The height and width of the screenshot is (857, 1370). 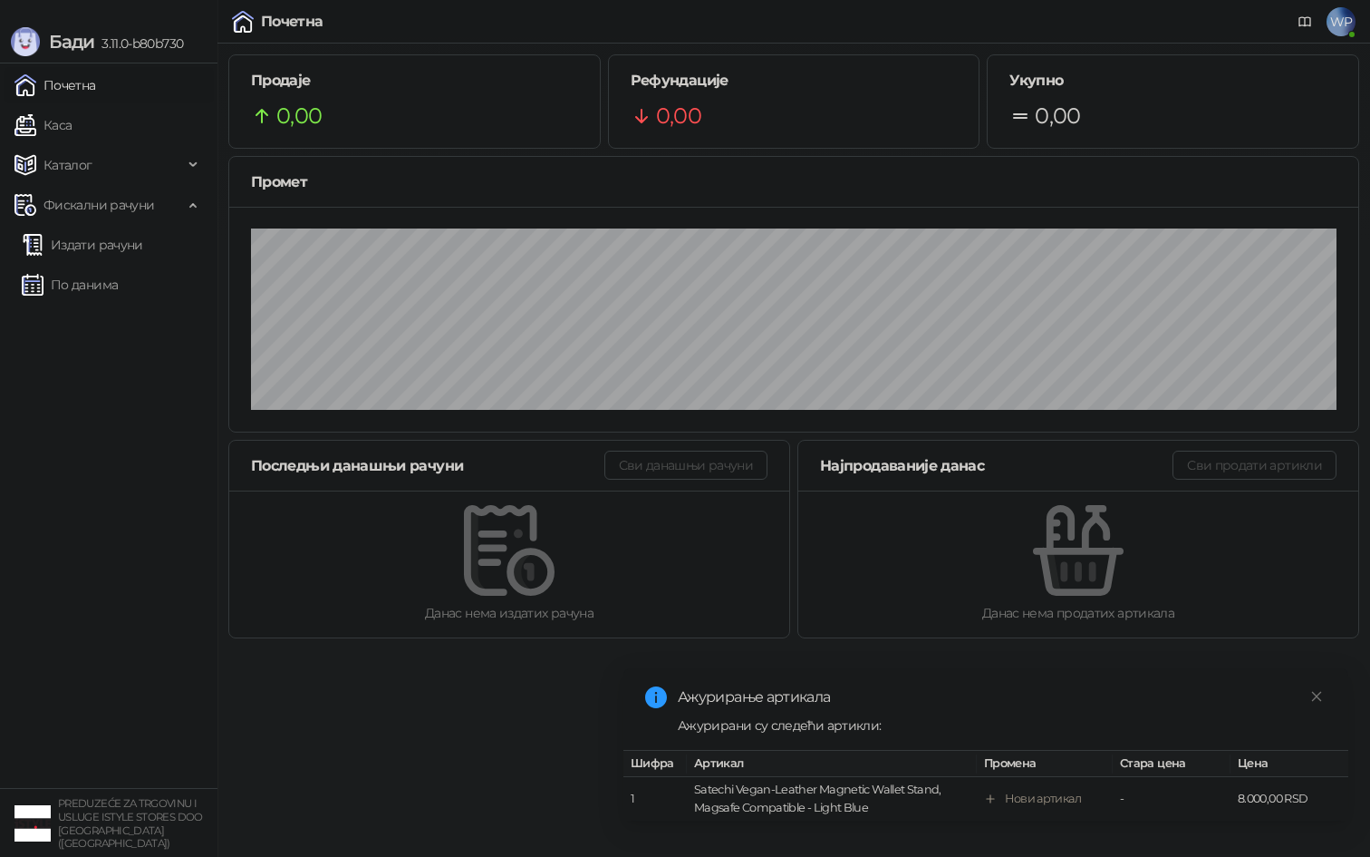 I want to click on th: Стара цена, so click(x=1172, y=763).